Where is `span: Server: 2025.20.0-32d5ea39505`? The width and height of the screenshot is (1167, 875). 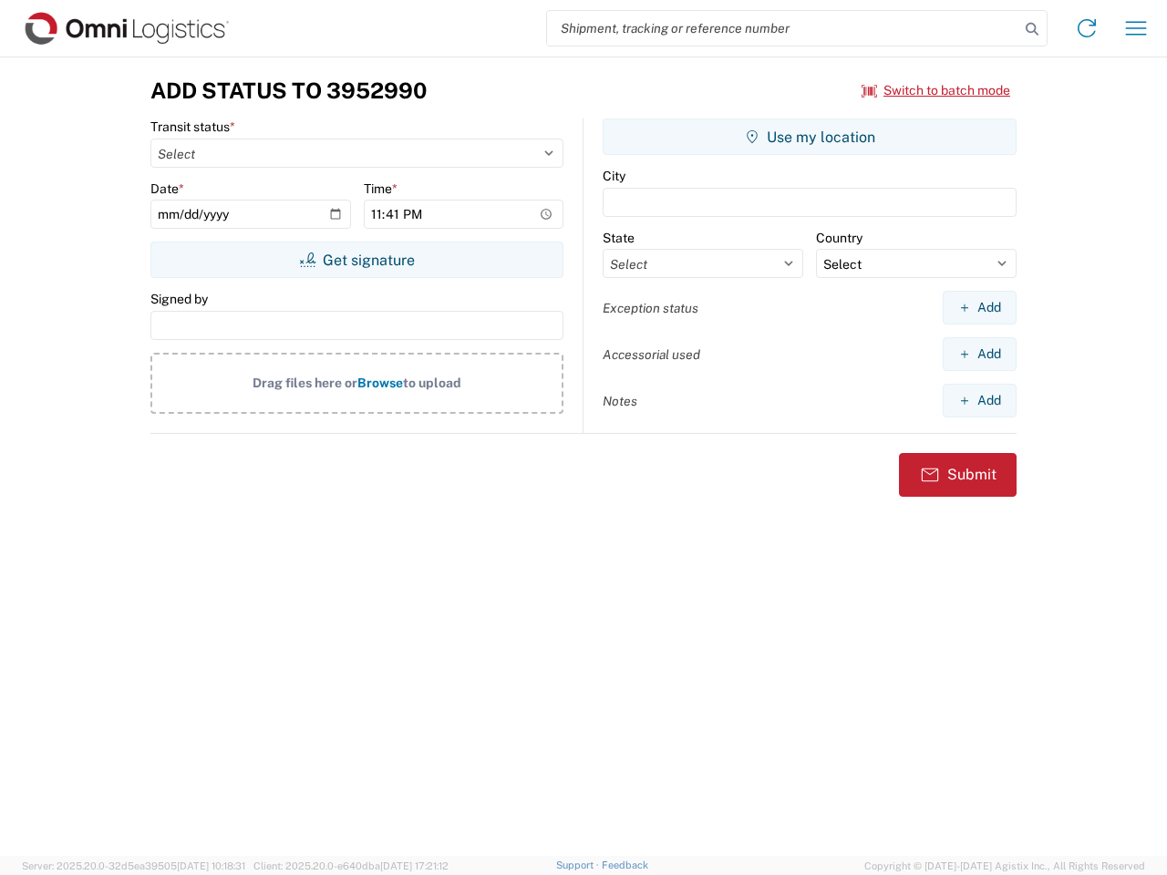 span: Server: 2025.20.0-32d5ea39505 is located at coordinates (133, 866).